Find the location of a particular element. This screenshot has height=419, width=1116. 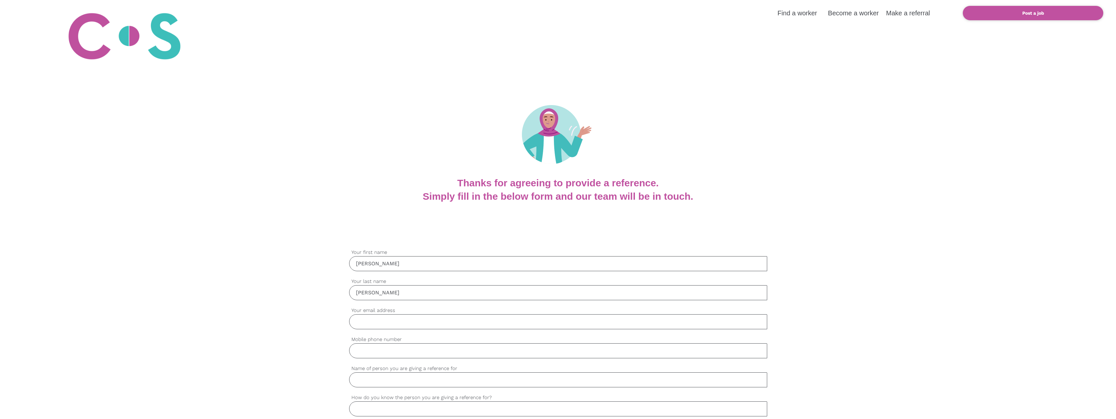

label: Your last name is located at coordinates (558, 281).